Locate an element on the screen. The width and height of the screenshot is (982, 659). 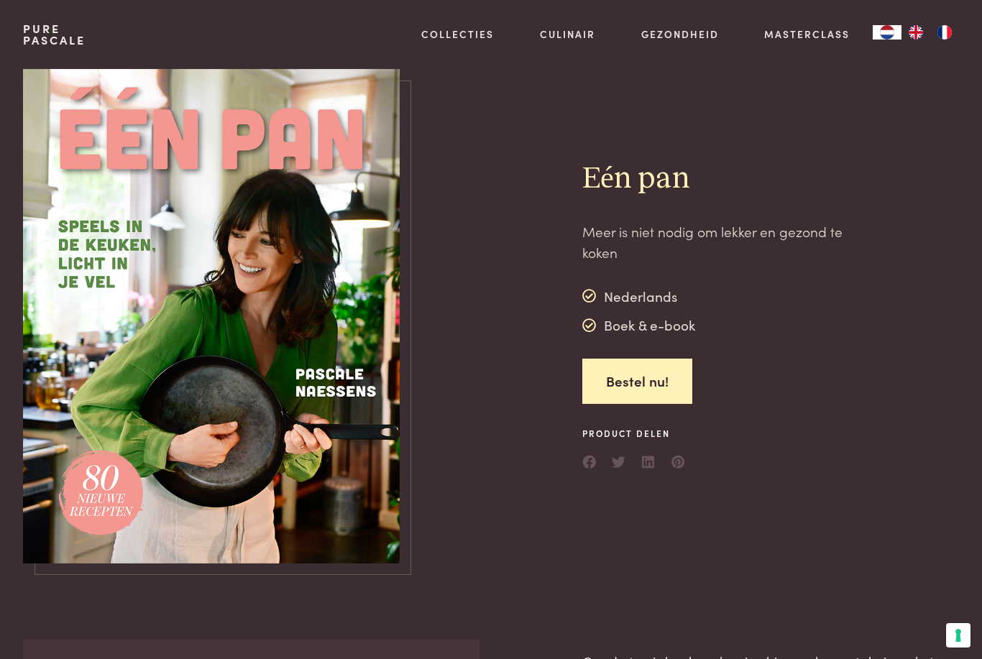
a: Masterclass is located at coordinates (807, 34).